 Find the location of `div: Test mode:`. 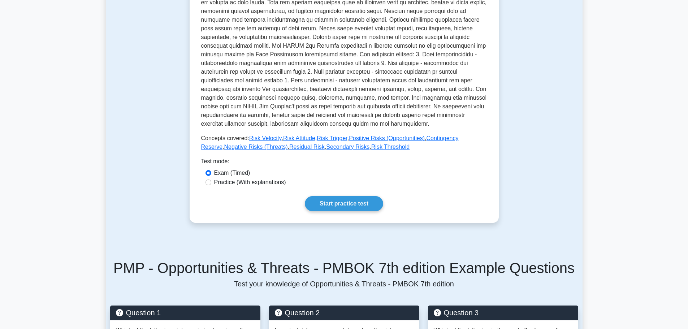

div: Test mode: is located at coordinates (344, 163).